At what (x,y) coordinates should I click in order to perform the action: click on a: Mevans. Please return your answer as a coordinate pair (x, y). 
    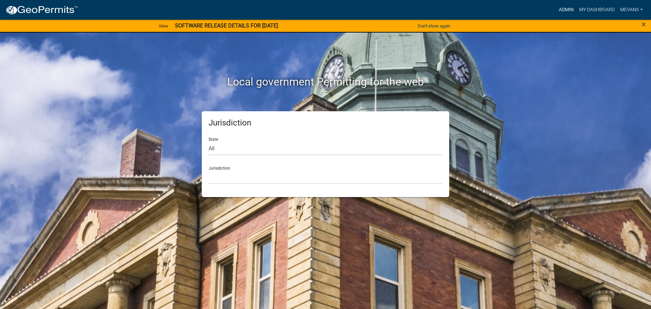
    Looking at the image, I should click on (631, 10).